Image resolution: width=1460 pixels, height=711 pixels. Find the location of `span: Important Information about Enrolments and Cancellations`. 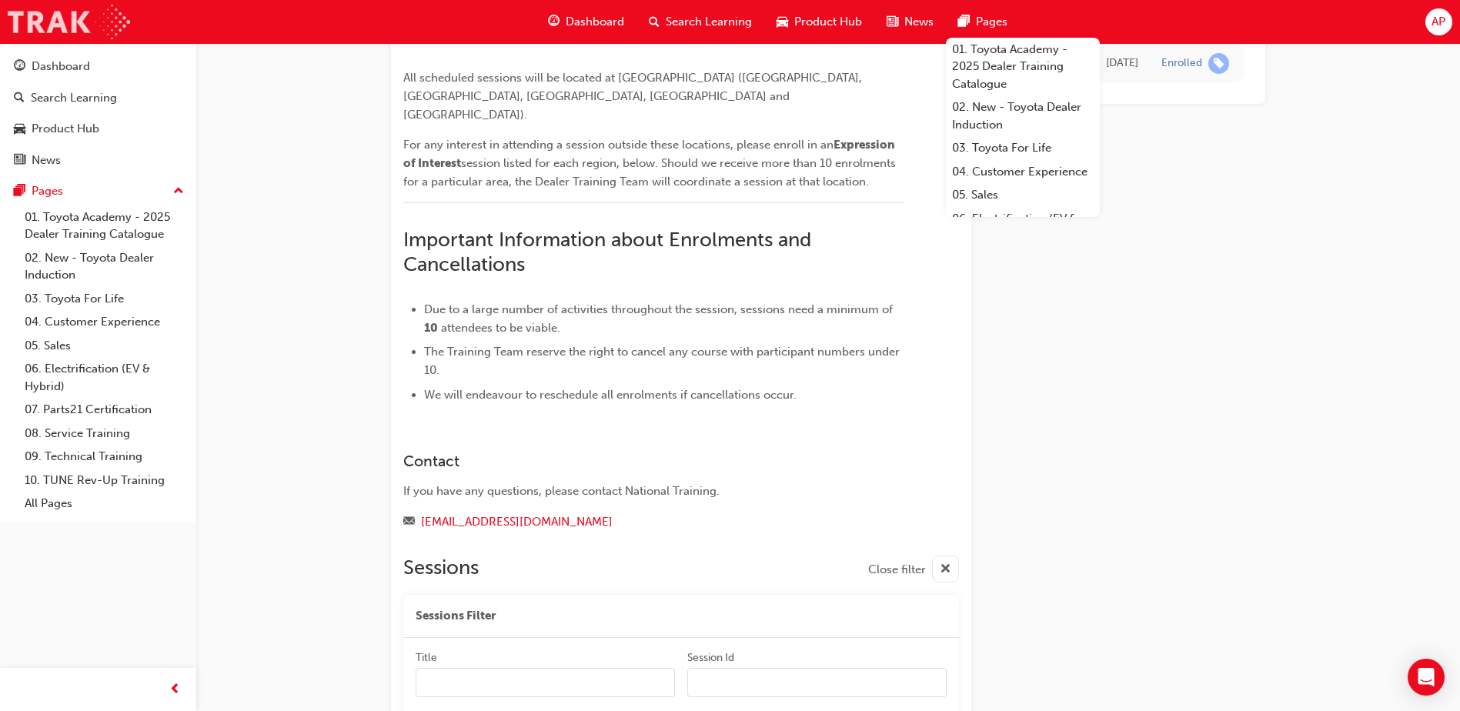

span: Important Information about Enrolments and Cancellations is located at coordinates (610, 252).